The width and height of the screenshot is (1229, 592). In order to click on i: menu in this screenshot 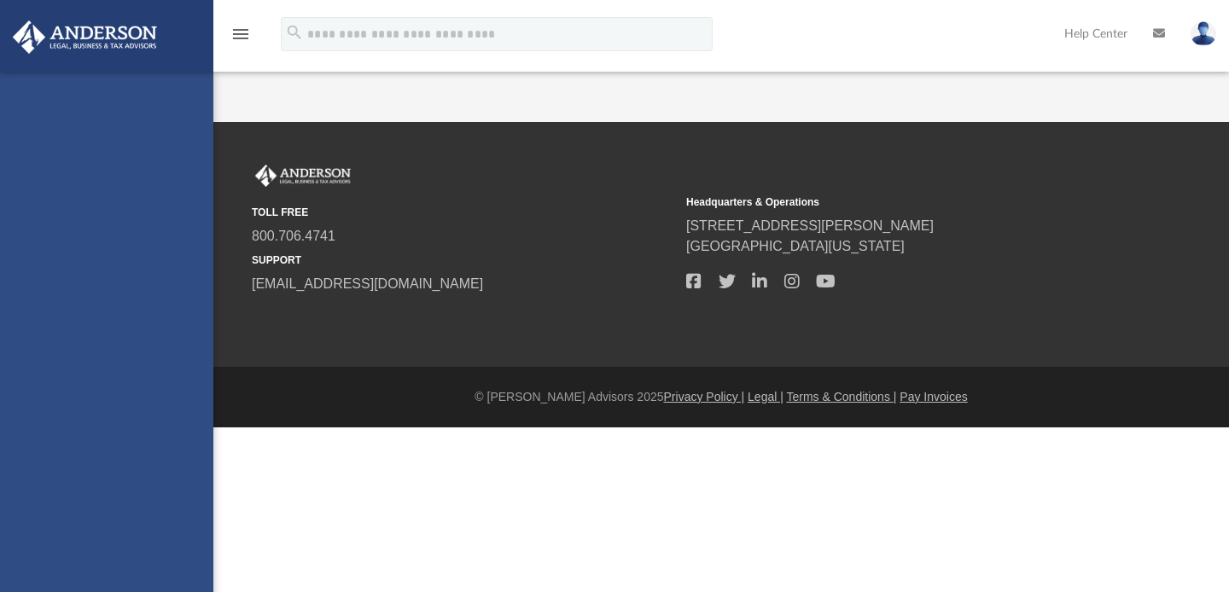, I will do `click(241, 34)`.